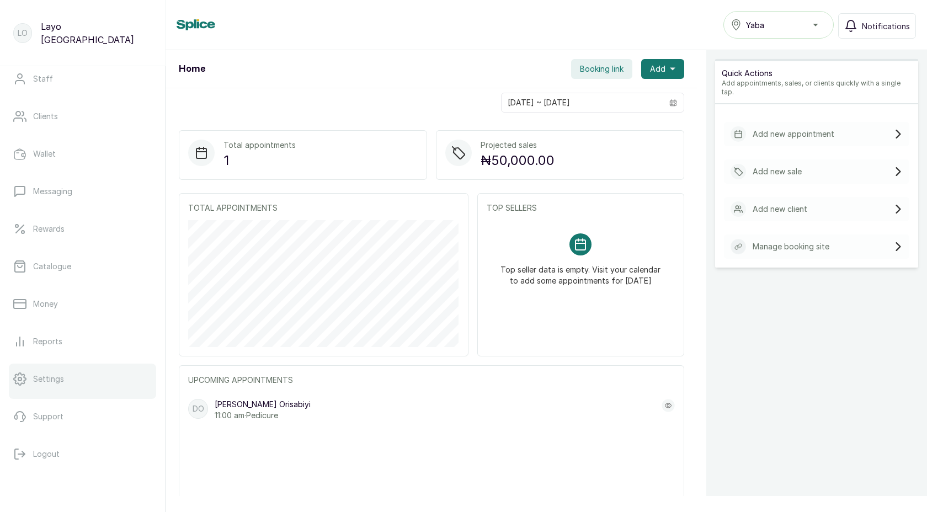 This screenshot has height=512, width=927. Describe the element at coordinates (48, 416) in the screenshot. I see `p: Support` at that location.